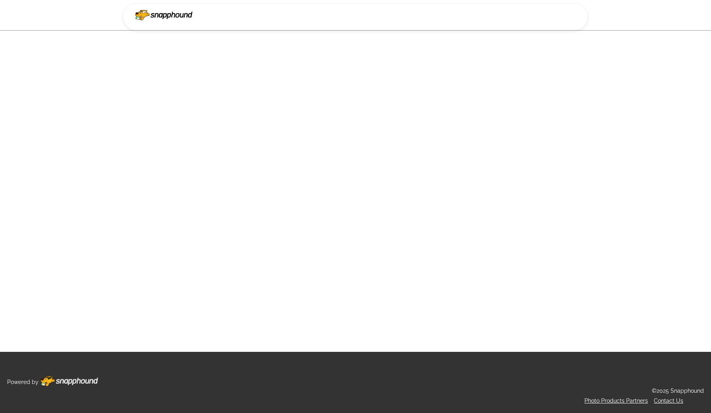 This screenshot has width=711, height=413. What do you see at coordinates (164, 15) in the screenshot?
I see `img: Snapphound Logo` at bounding box center [164, 15].